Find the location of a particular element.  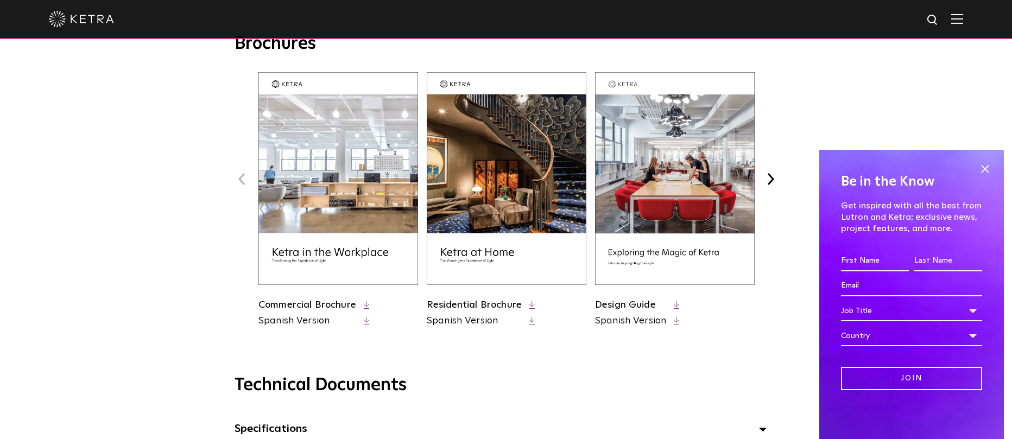

img: Hamburger%20Nav.svg is located at coordinates (957, 18).